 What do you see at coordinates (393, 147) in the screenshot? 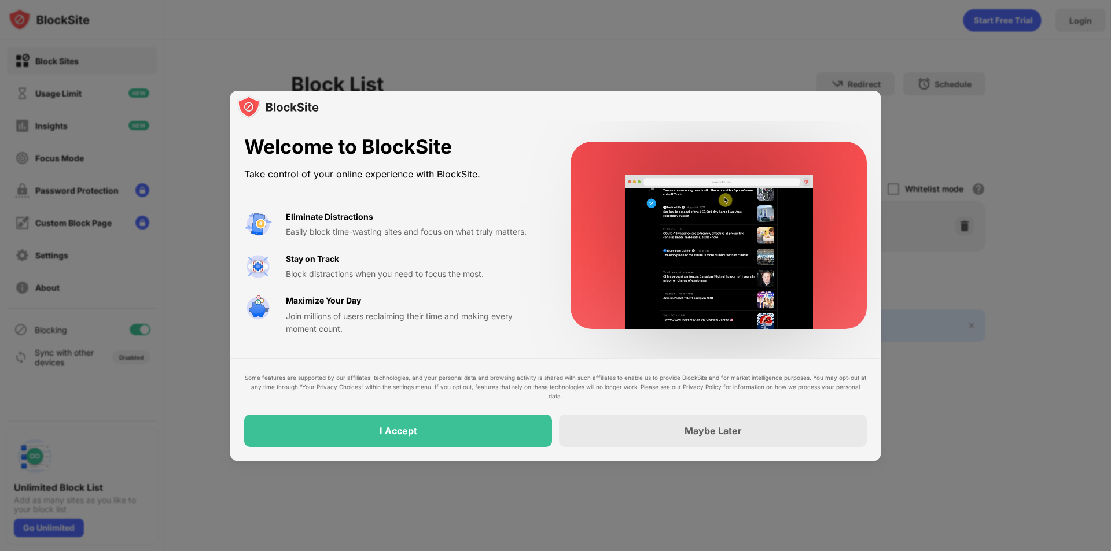
I see `div: Welcome to BlockSite` at bounding box center [393, 147].